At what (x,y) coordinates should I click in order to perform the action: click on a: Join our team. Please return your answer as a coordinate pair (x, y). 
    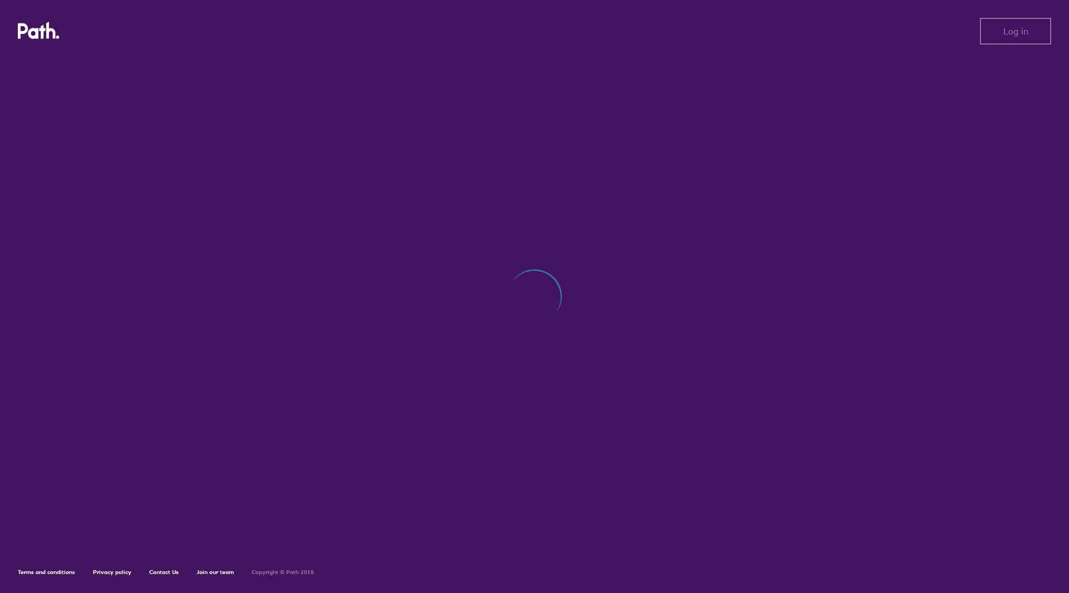
    Looking at the image, I should click on (215, 572).